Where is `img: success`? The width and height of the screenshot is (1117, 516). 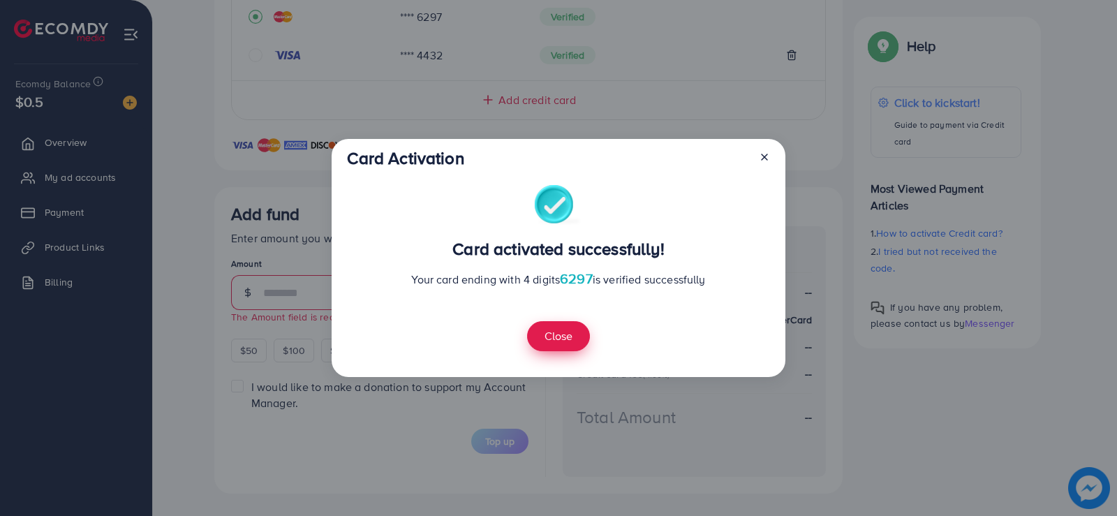 img: success is located at coordinates (559, 206).